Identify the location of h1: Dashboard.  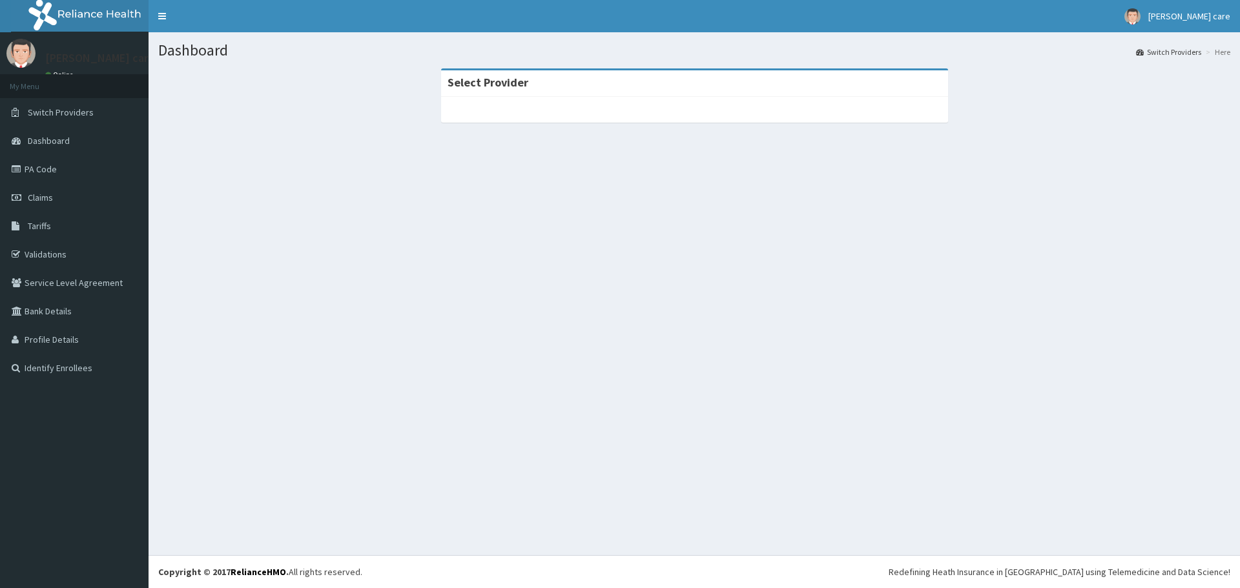
(694, 50).